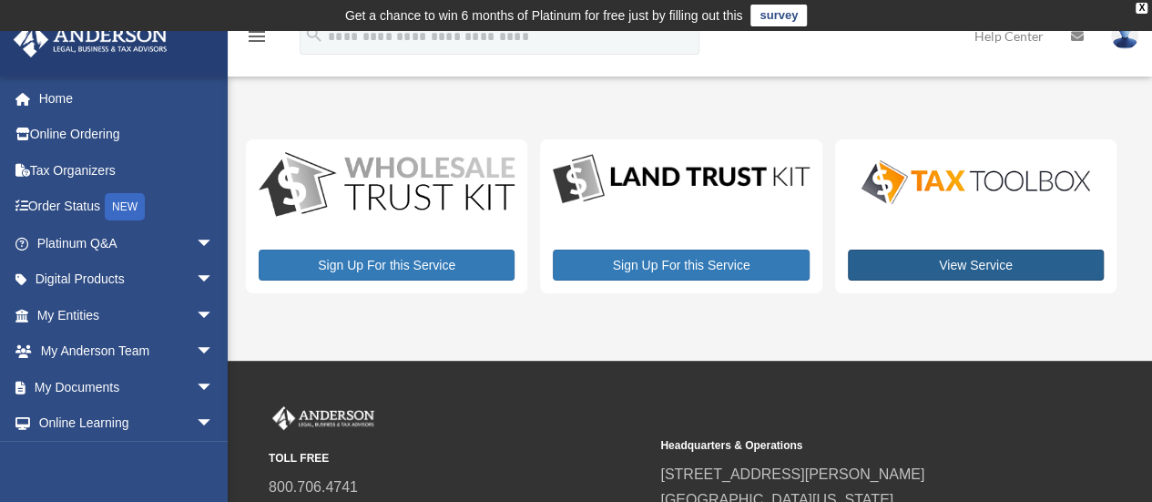 The image size is (1152, 502). What do you see at coordinates (458, 458) in the screenshot?
I see `small: TOLL FREE` at bounding box center [458, 458].